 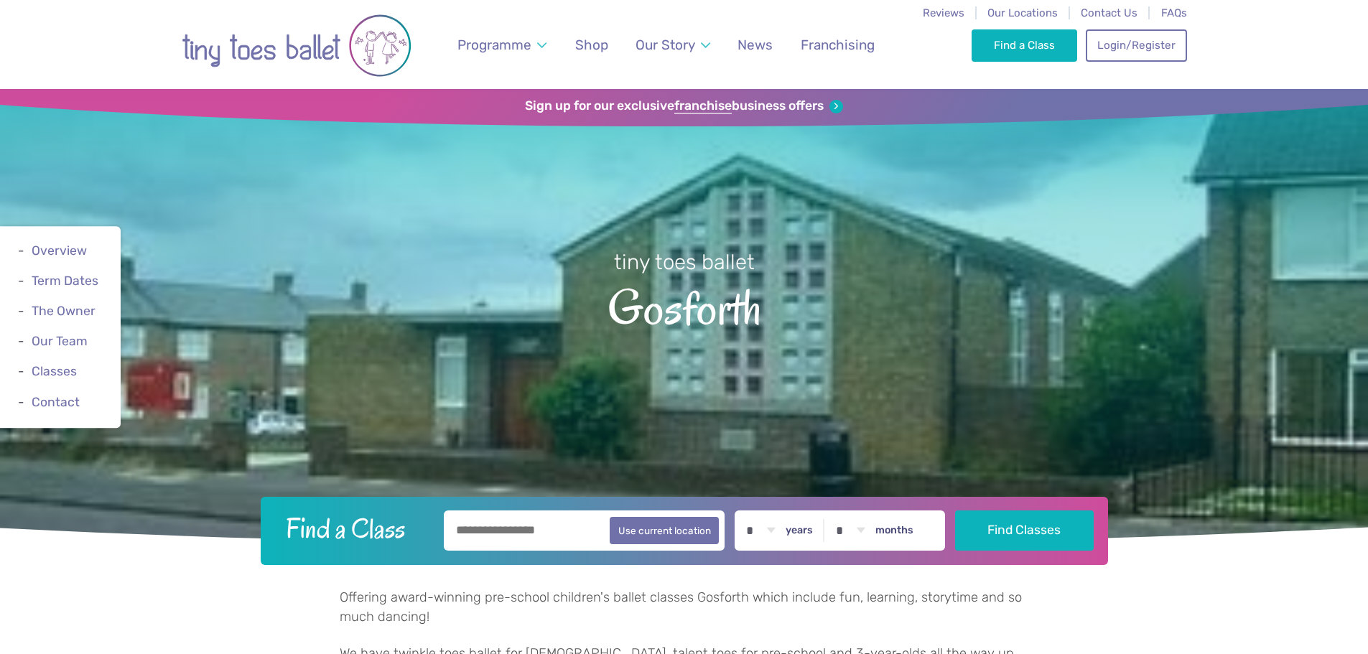 I want to click on a: Our Story, so click(x=672, y=45).